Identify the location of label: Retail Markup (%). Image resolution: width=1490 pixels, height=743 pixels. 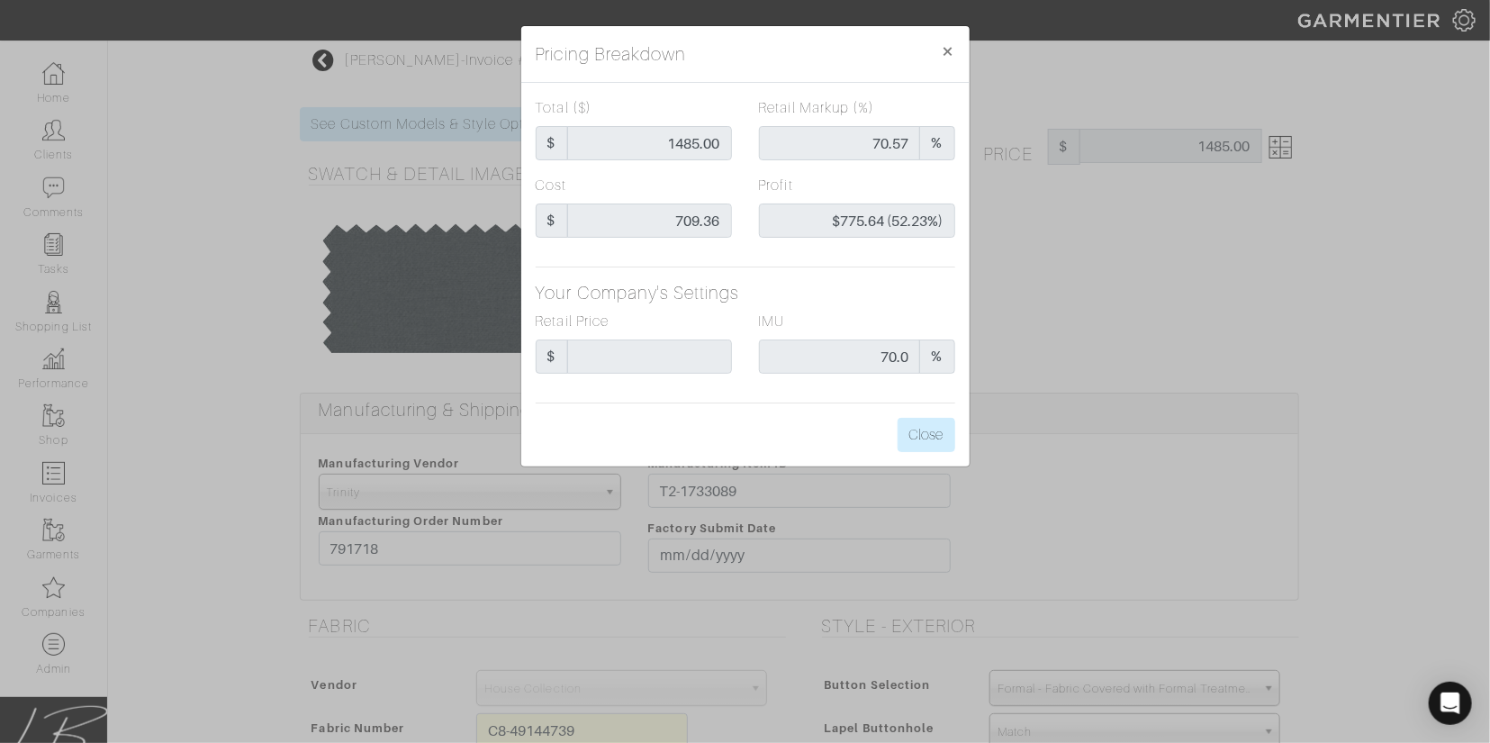
(817, 108).